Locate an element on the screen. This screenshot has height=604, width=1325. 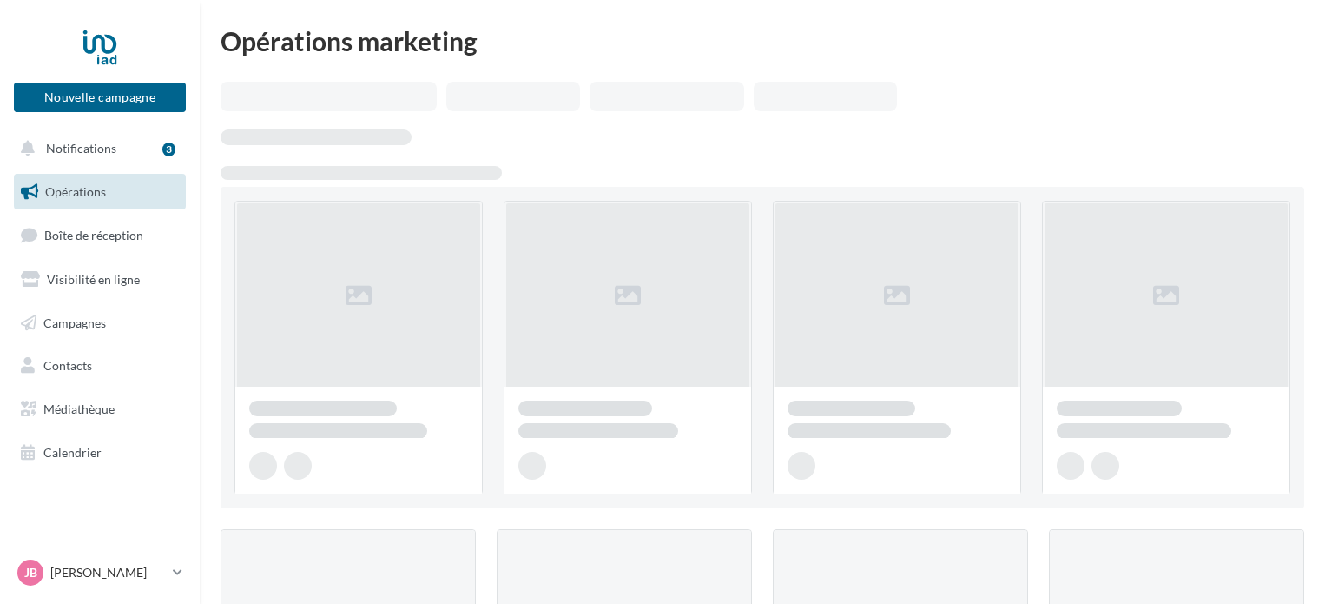
div: 3 is located at coordinates (168, 149).